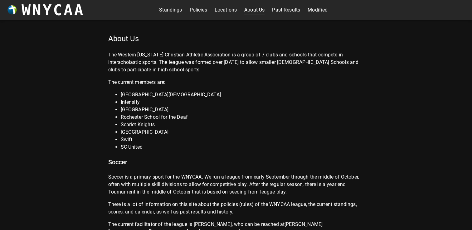 The width and height of the screenshot is (472, 230). I want to click on p: The current members are:, so click(236, 82).